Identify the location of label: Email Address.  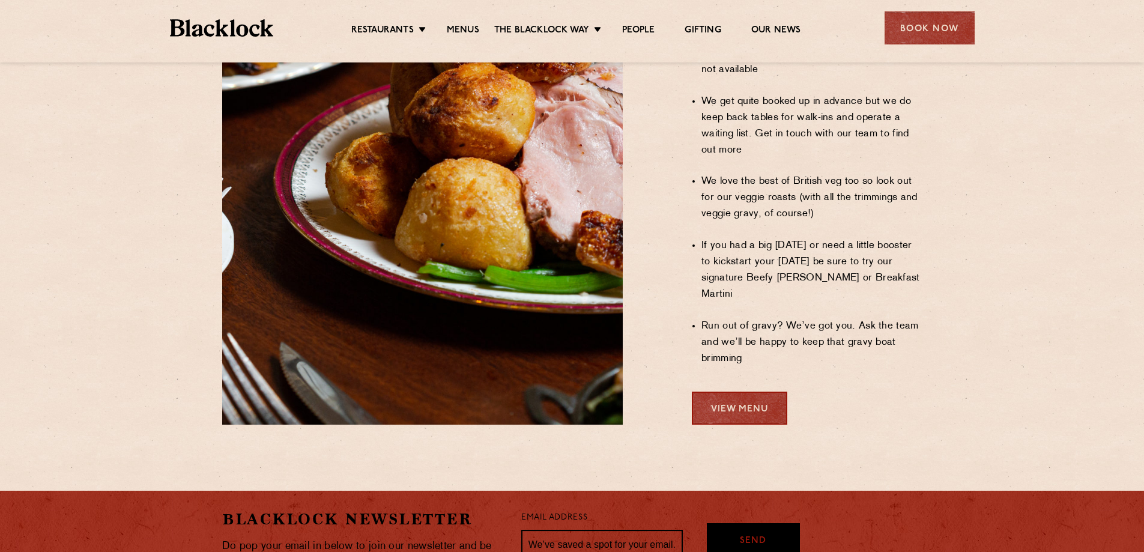
(554, 518).